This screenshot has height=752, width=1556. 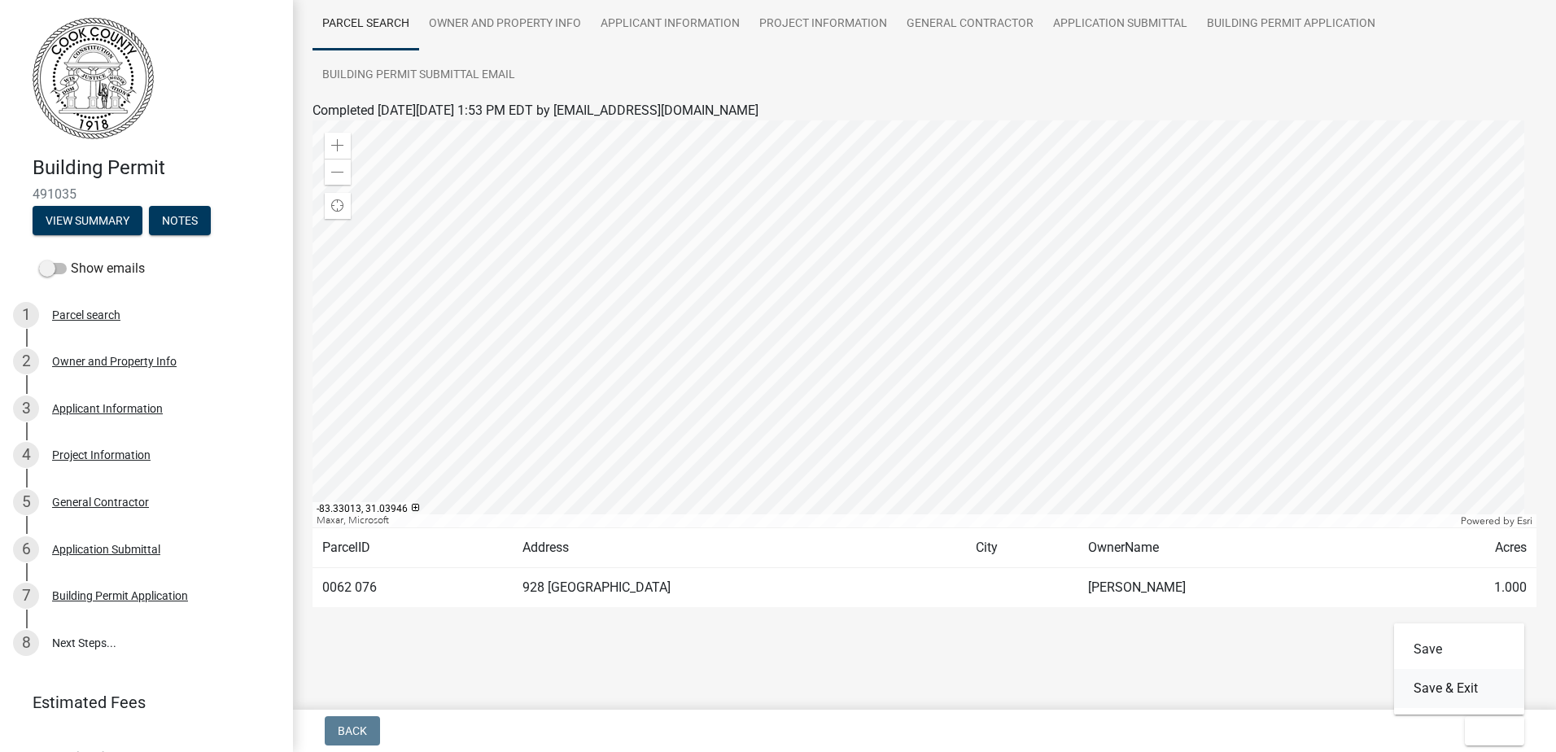 What do you see at coordinates (1465, 548) in the screenshot?
I see `td: Acres` at bounding box center [1465, 548].